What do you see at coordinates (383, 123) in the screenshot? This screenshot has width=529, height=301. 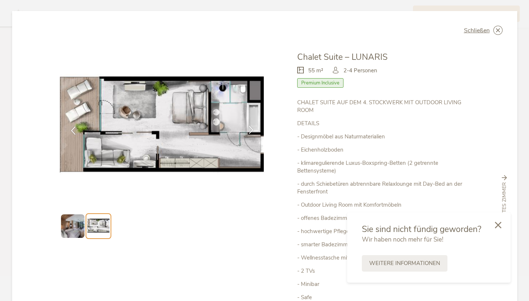 I see `p: DETAILS` at bounding box center [383, 123].